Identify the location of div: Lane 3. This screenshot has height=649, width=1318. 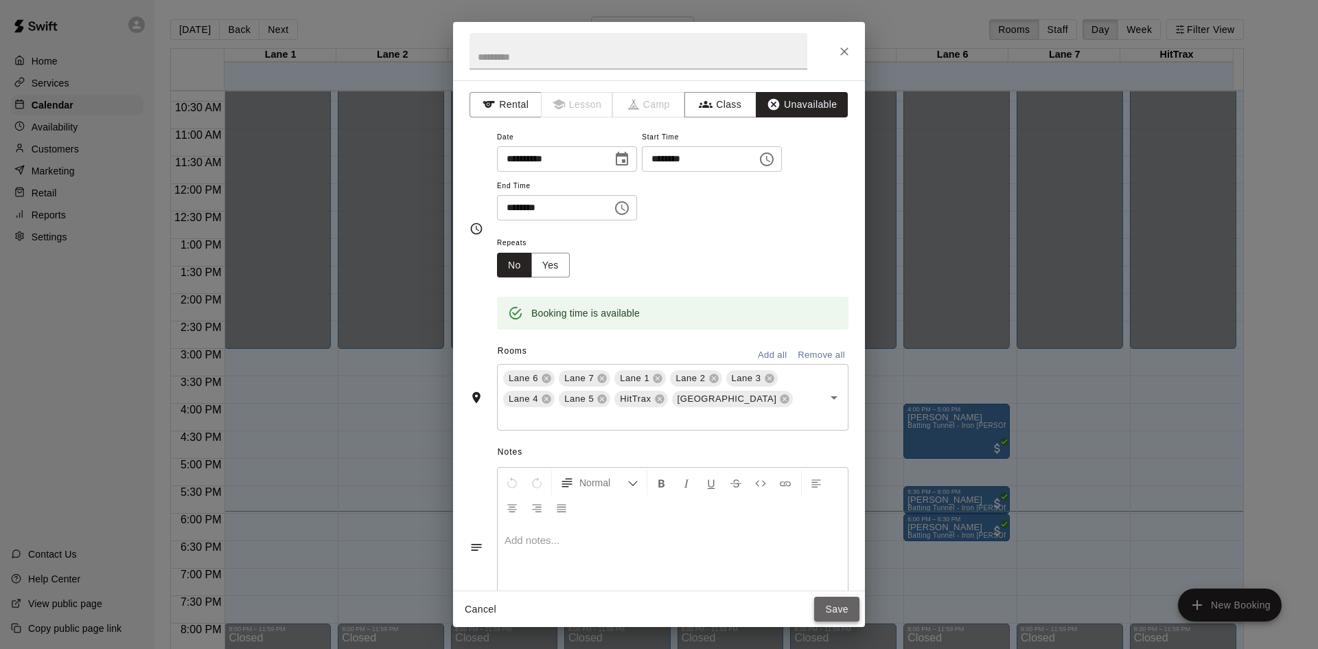
(752, 378).